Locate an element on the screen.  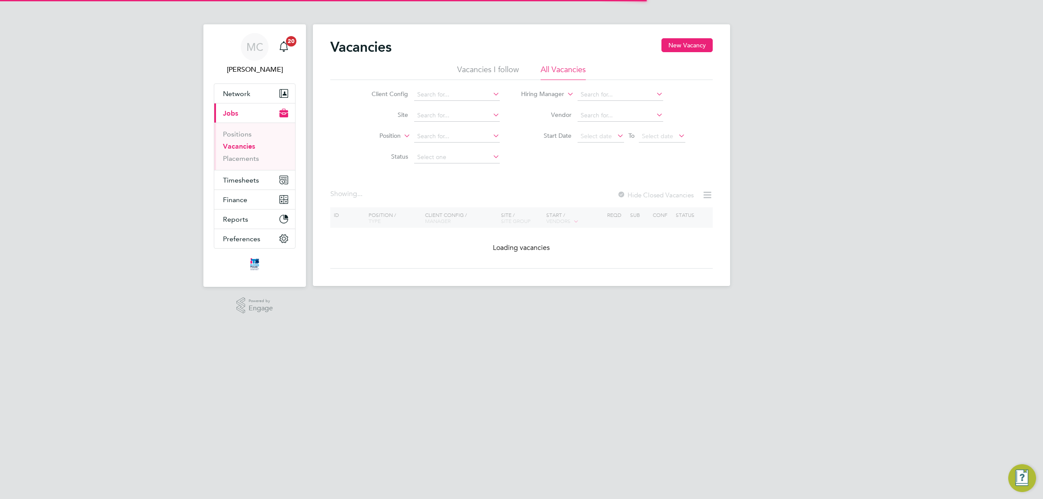
a: Positions is located at coordinates (237, 134).